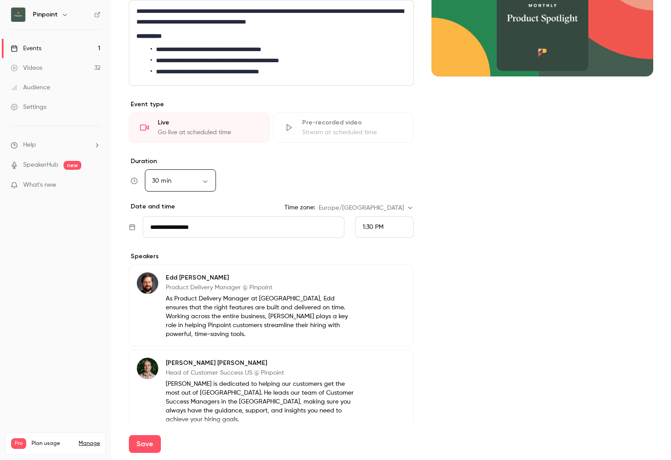 This screenshot has width=671, height=460. Describe the element at coordinates (261, 373) in the screenshot. I see `p: Head of Customer Success US @ Pinpoint` at that location.